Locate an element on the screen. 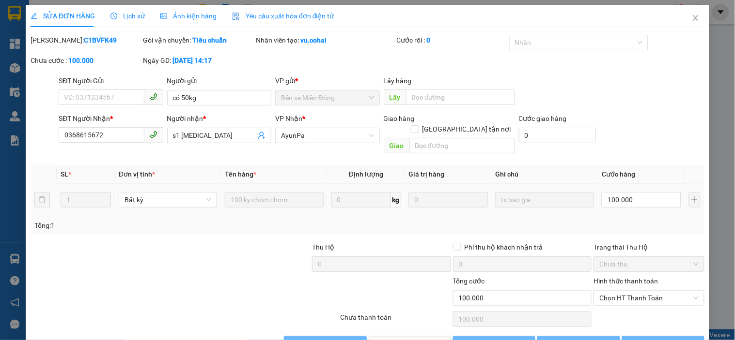 This screenshot has height=340, width=735. button: delete is located at coordinates (42, 200).